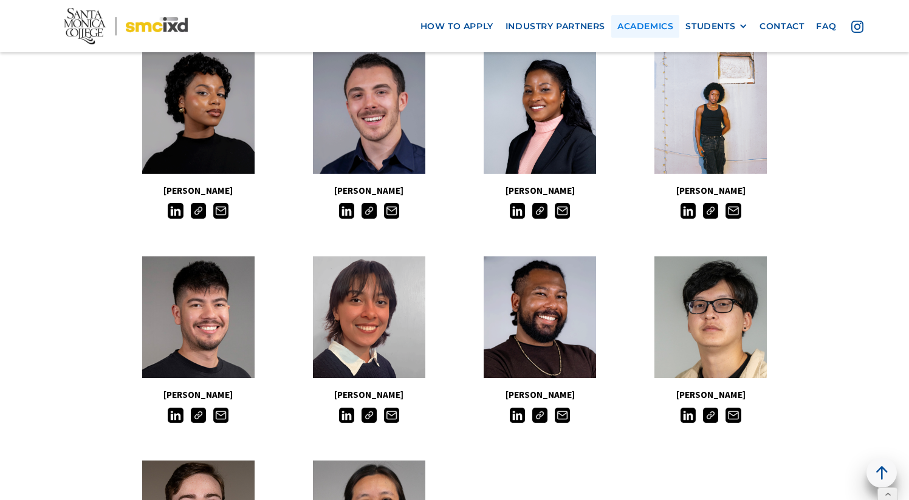 This screenshot has height=500, width=909. Describe the element at coordinates (781, 26) in the screenshot. I see `a: contact` at that location.